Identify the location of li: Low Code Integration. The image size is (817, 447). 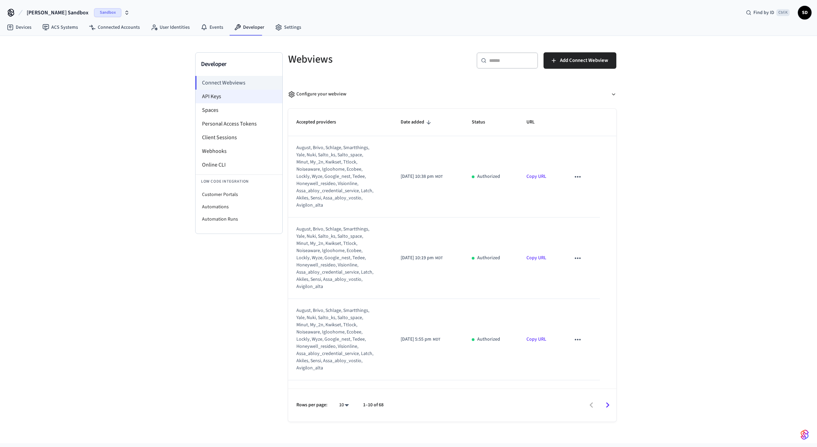
(239, 181).